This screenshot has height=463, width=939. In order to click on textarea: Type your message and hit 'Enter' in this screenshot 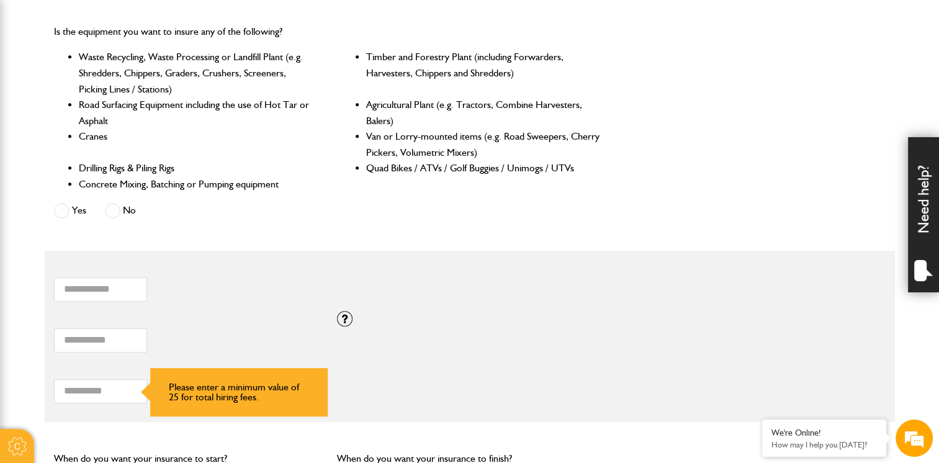, I will do `click(121, 289)`.